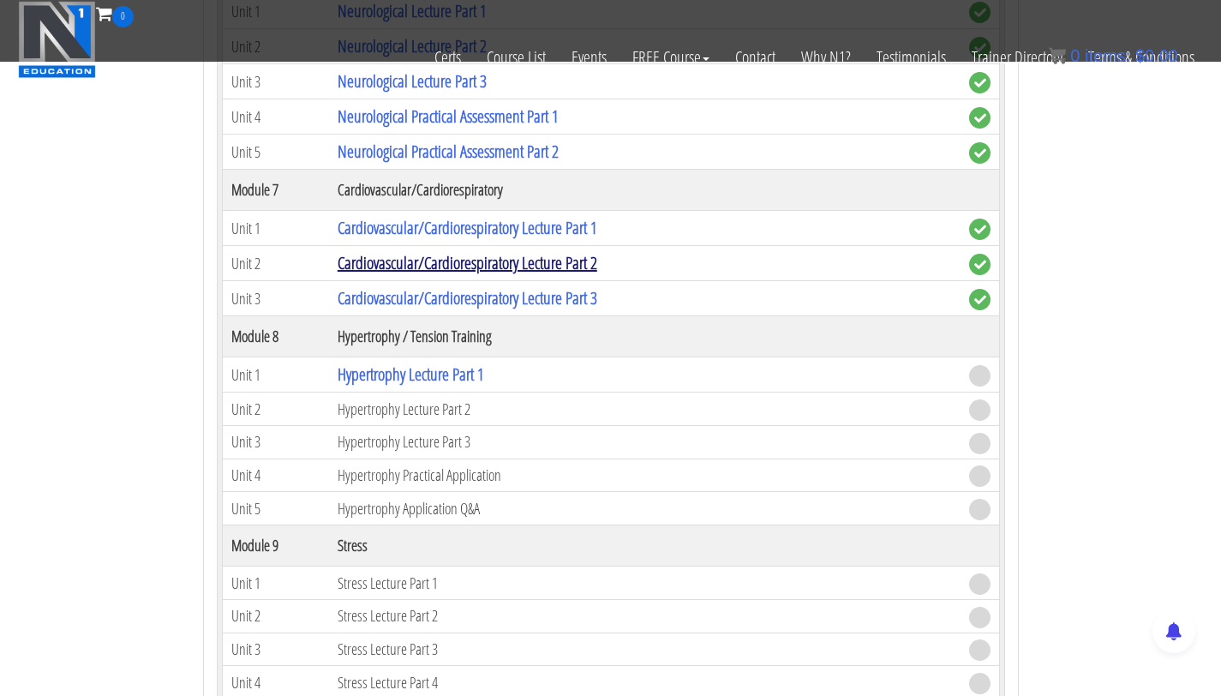 The height and width of the screenshot is (696, 1221). What do you see at coordinates (115, 13) in the screenshot?
I see `a: 0` at bounding box center [115, 13].